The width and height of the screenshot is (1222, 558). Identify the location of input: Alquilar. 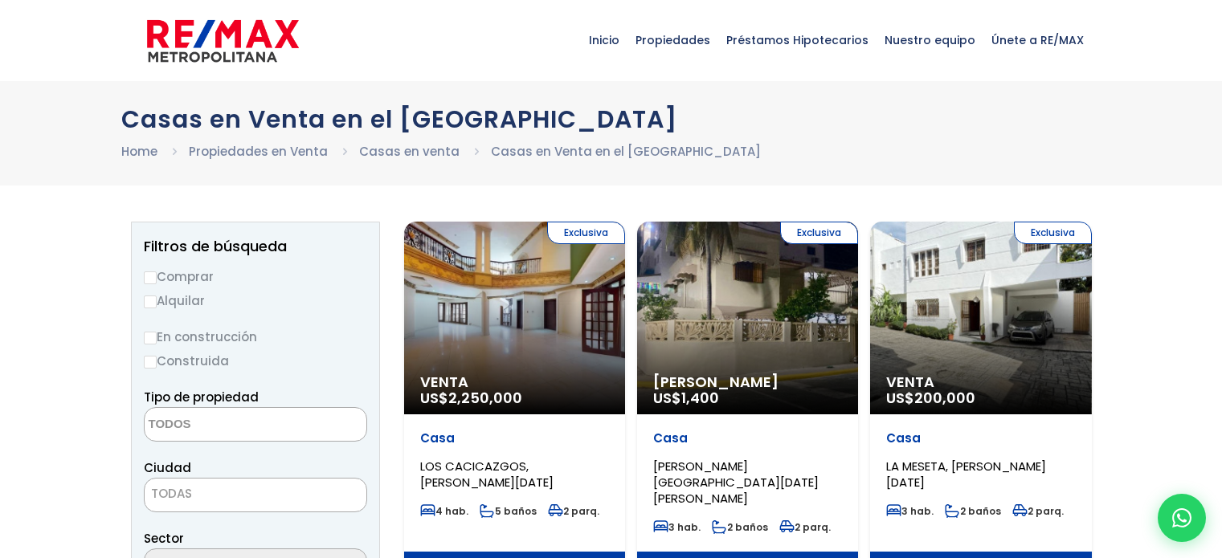
(150, 302).